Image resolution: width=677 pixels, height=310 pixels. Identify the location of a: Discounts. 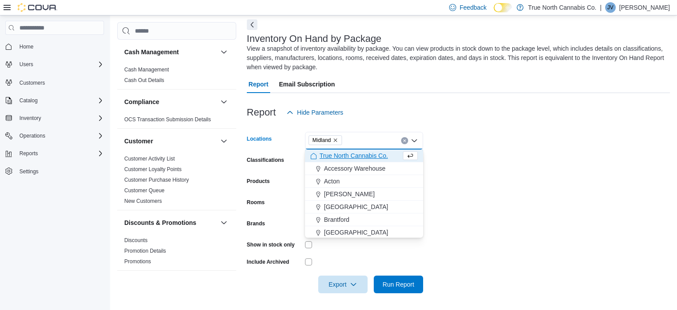
(136, 240).